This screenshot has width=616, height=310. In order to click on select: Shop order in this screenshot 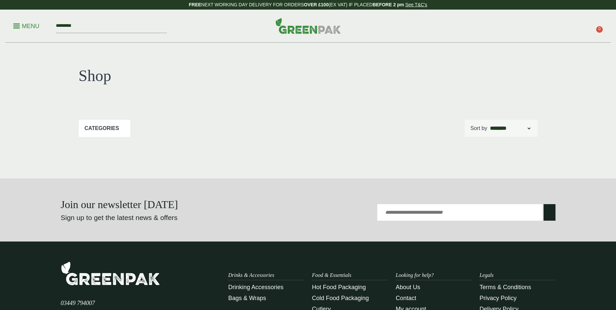, I will do `click(510, 128)`.